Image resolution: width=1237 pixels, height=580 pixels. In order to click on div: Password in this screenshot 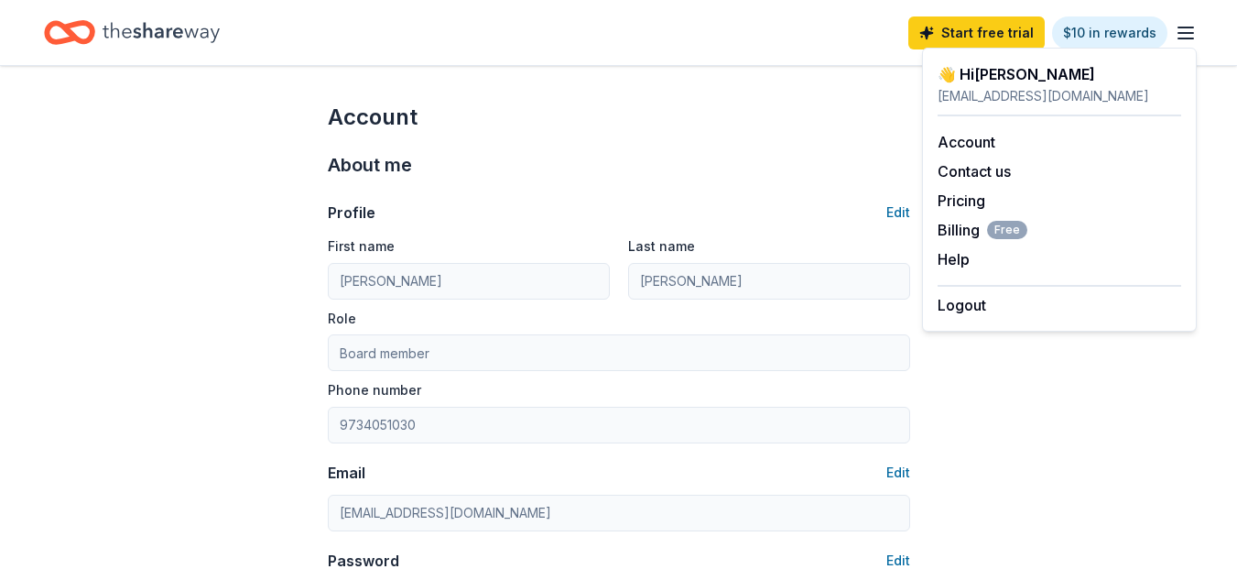, I will do `click(364, 561)`.